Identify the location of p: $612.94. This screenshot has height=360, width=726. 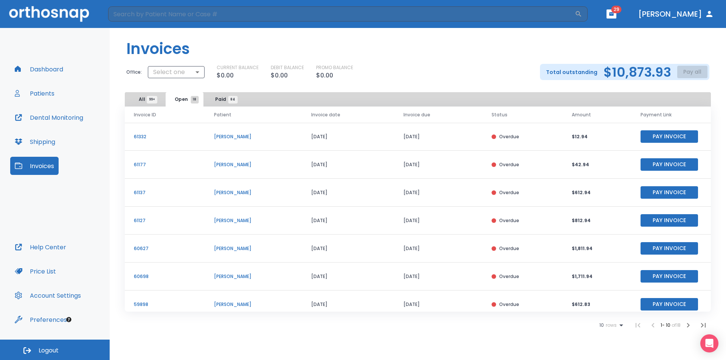
(597, 193).